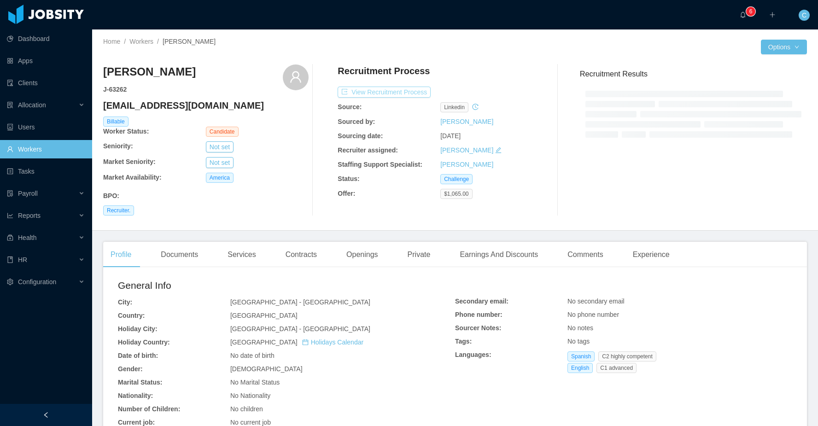  Describe the element at coordinates (332, 342) in the screenshot. I see `a: icon: calendarHolidays Calendar` at that location.